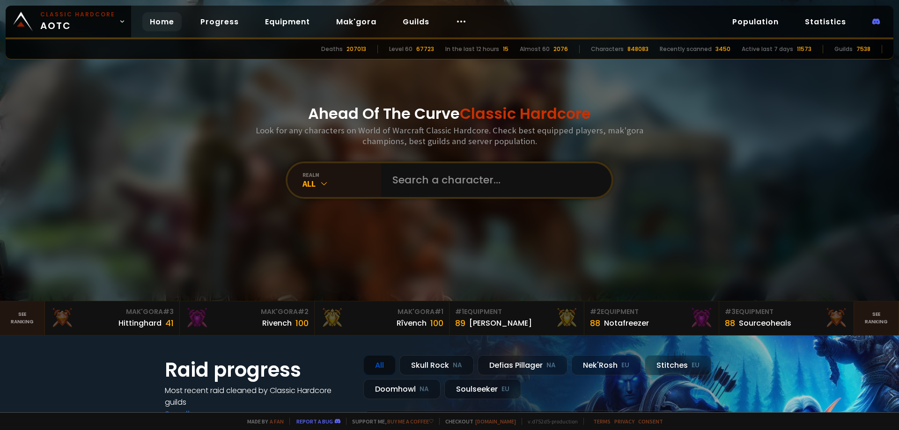 This screenshot has height=430, width=899. I want to click on a: #3Equipment88Sourceoheals, so click(787, 318).